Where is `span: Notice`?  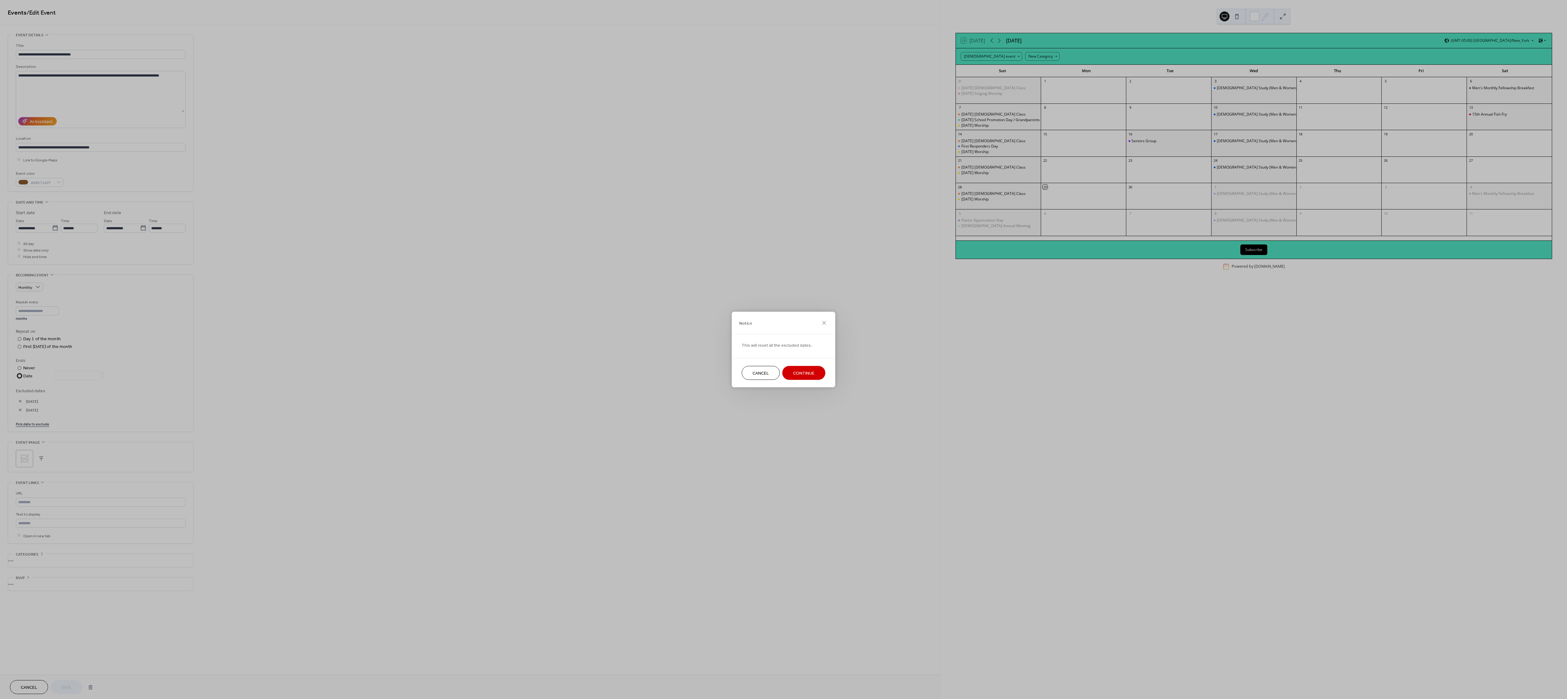 span: Notice is located at coordinates (745, 323).